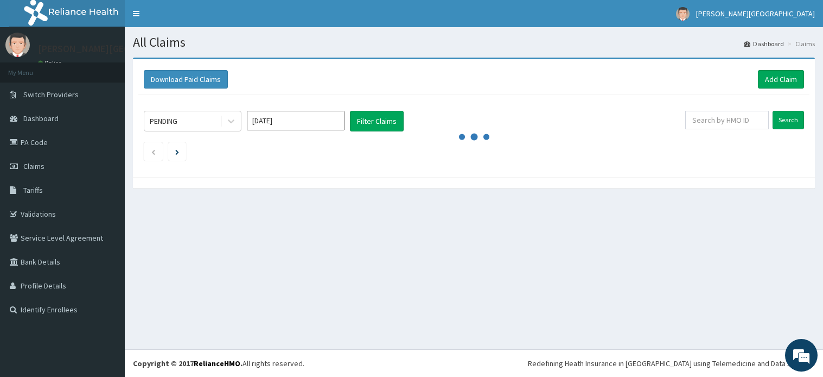 This screenshot has width=823, height=377. Describe the element at coordinates (163, 121) in the screenshot. I see `div: PENDING` at that location.